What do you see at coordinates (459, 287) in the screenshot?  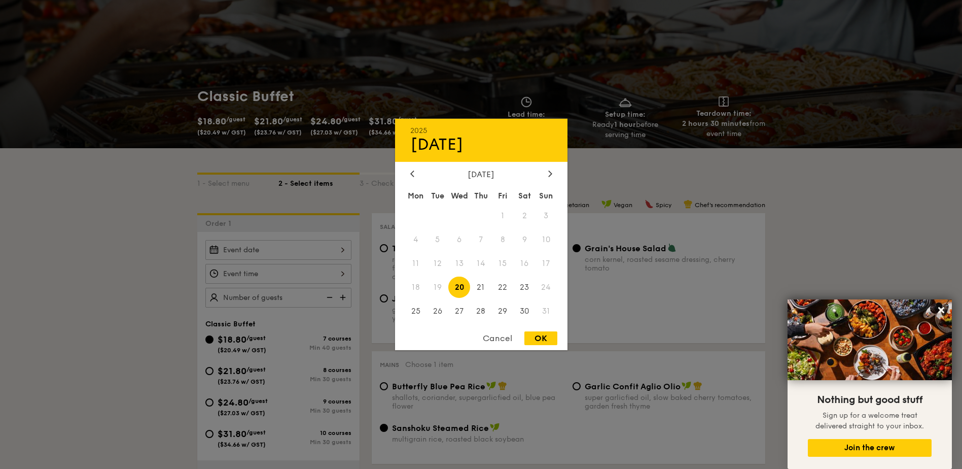 I see `span: 20` at bounding box center [459, 287].